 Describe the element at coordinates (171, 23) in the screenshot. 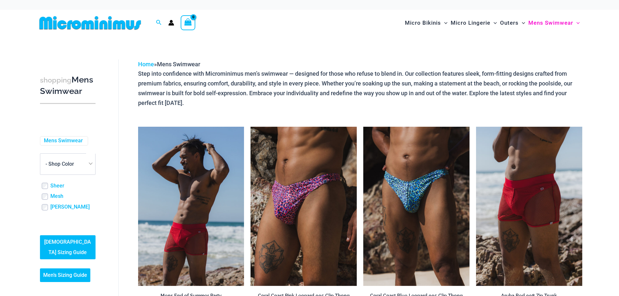

I see `a: Account icon link` at that location.